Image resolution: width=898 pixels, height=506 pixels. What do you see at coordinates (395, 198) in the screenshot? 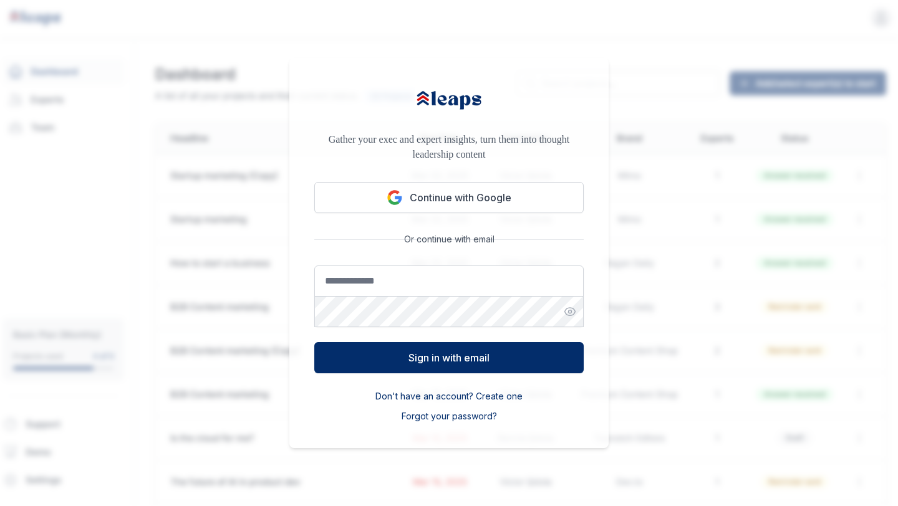
I see `img: Google logo` at bounding box center [395, 198].